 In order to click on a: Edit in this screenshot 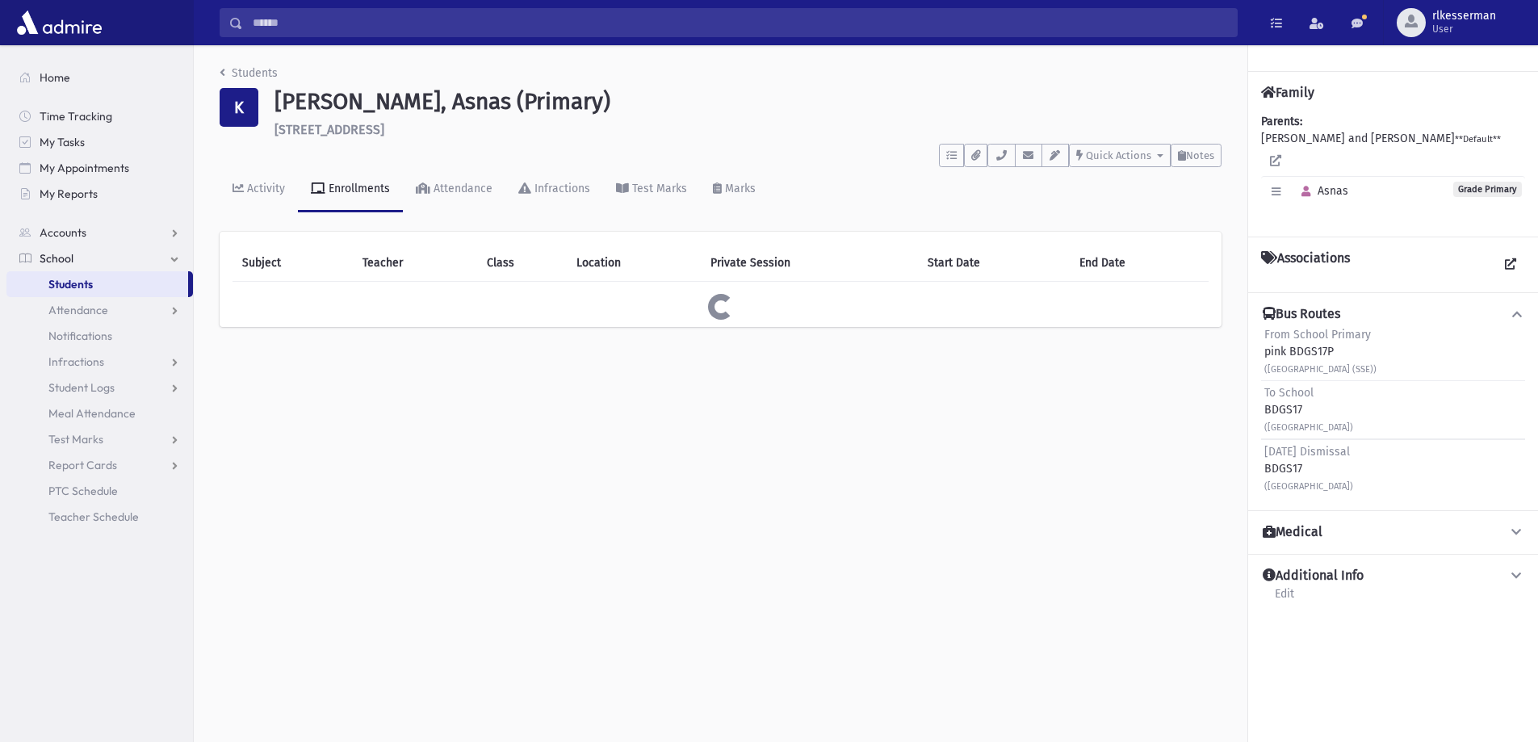, I will do `click(1284, 599)`.